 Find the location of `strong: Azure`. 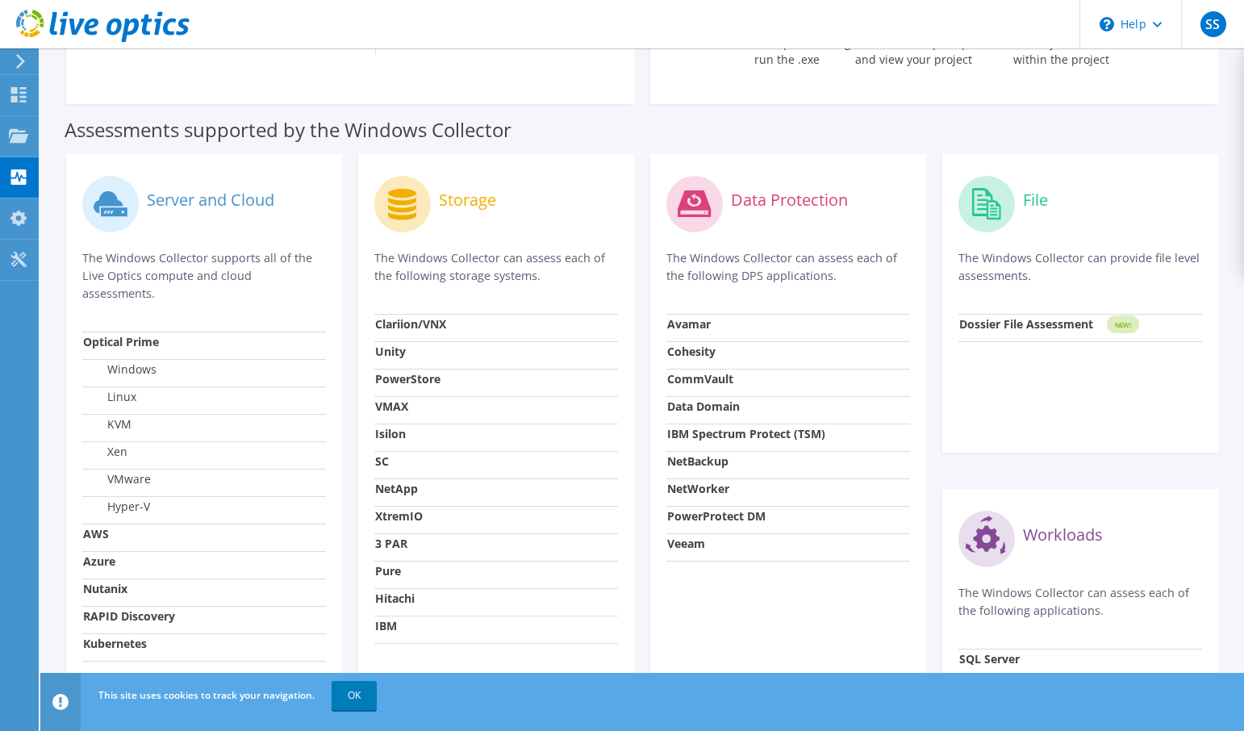

strong: Azure is located at coordinates (99, 560).